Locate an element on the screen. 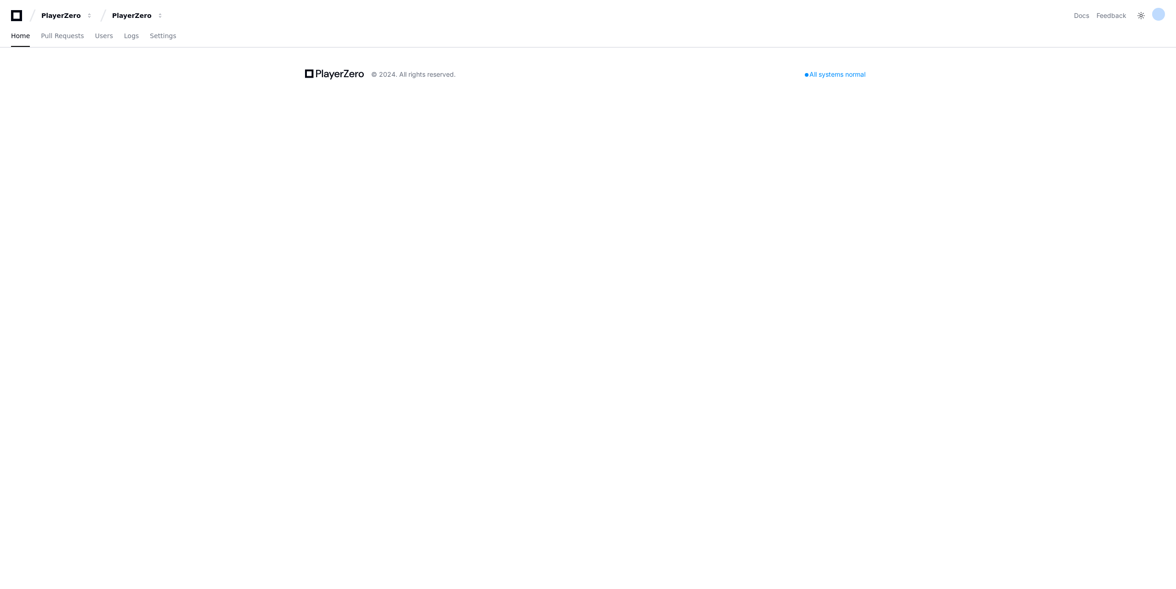 The height and width of the screenshot is (589, 1176). a: Home is located at coordinates (20, 36).